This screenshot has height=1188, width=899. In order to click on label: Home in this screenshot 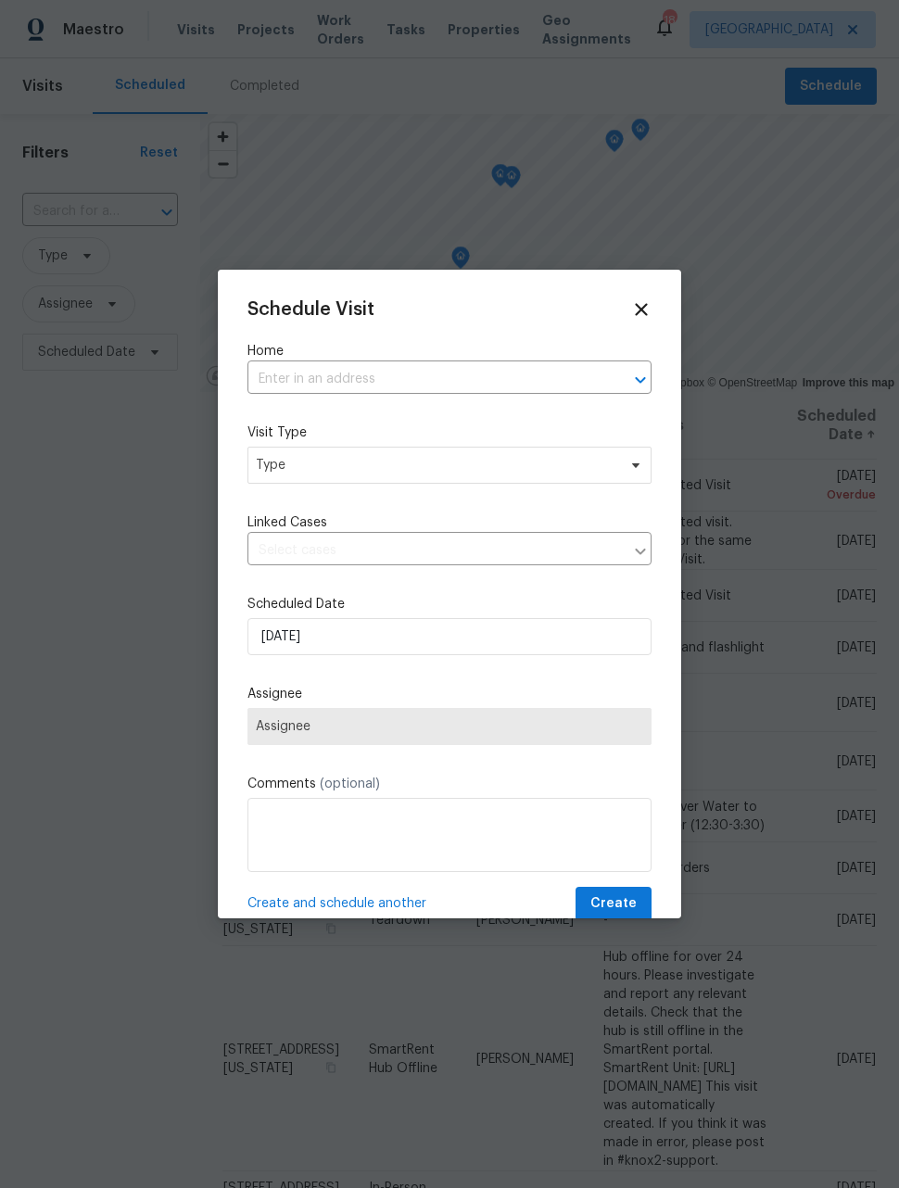, I will do `click(450, 351)`.